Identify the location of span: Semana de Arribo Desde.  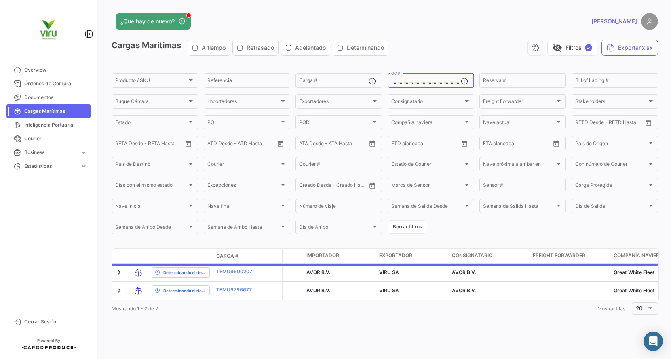
(151, 228).